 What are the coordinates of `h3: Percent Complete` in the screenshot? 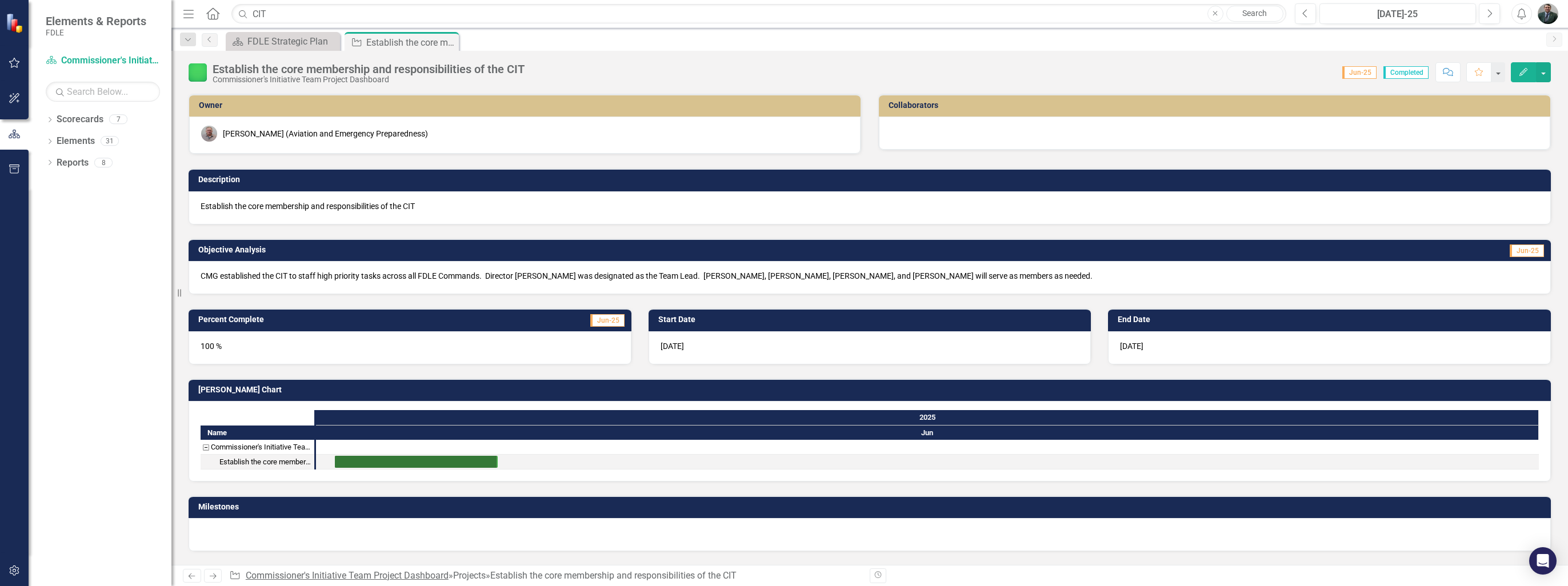 It's located at (337, 319).